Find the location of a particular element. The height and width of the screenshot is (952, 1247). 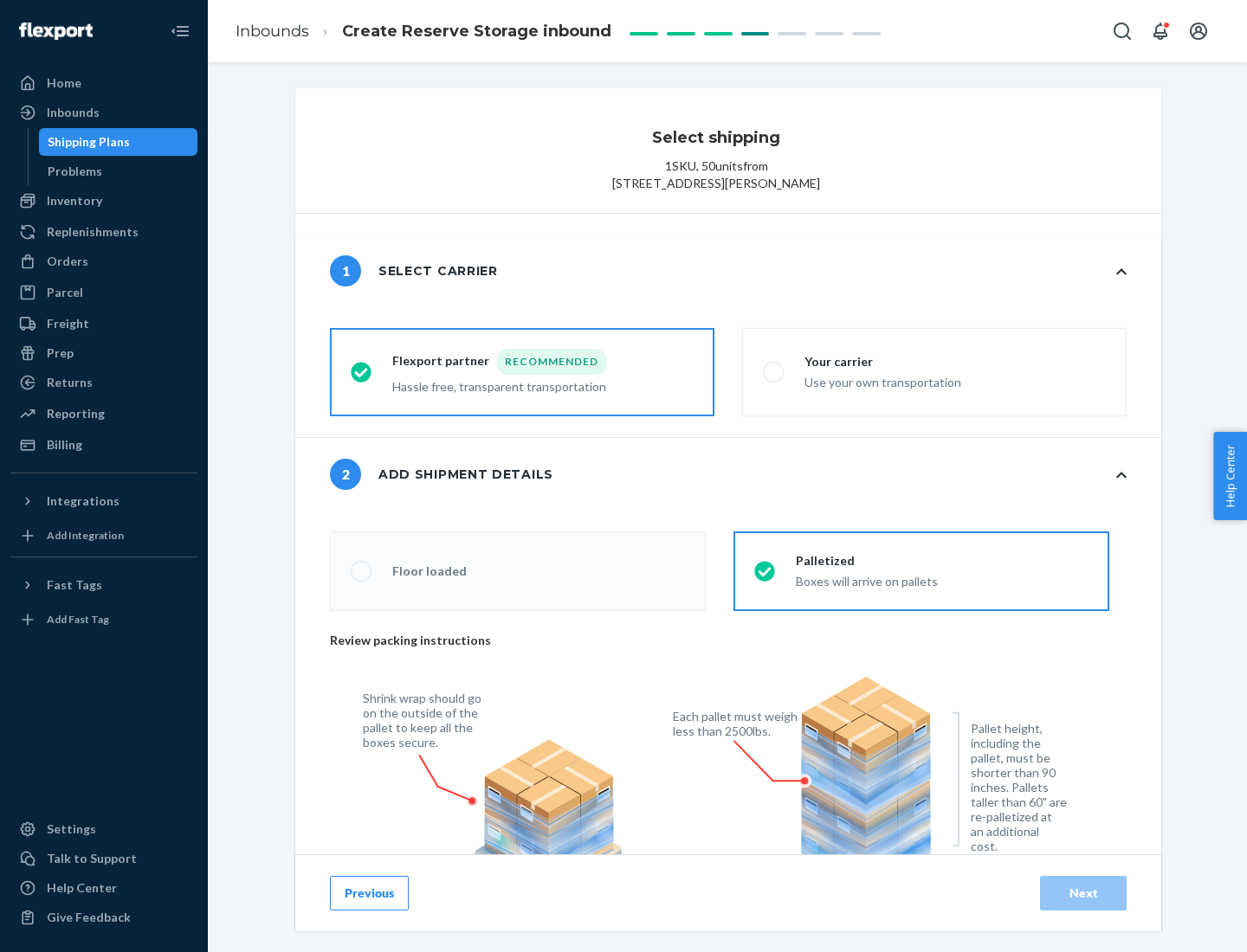

button: Fast Tags is located at coordinates (104, 585).